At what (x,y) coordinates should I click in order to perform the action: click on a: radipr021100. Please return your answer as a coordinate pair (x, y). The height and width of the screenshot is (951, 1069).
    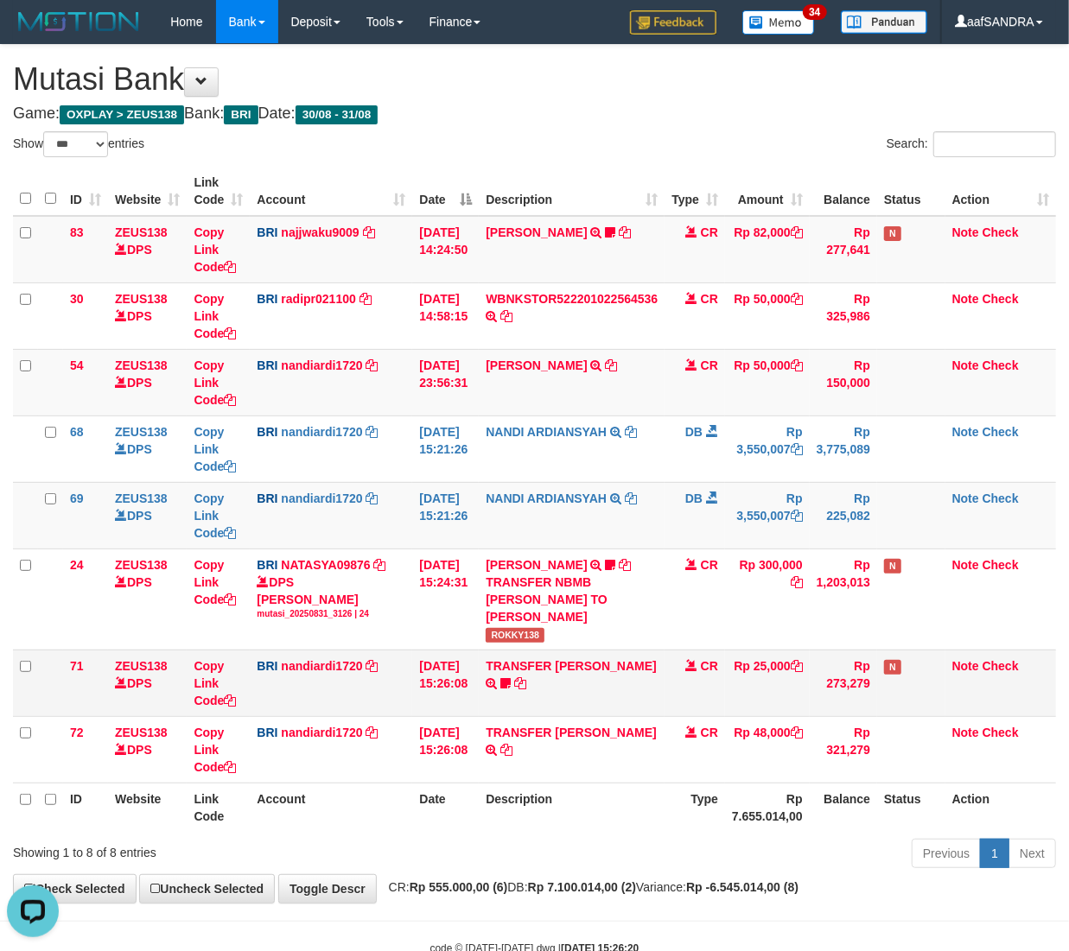
    Looking at the image, I should click on (318, 299).